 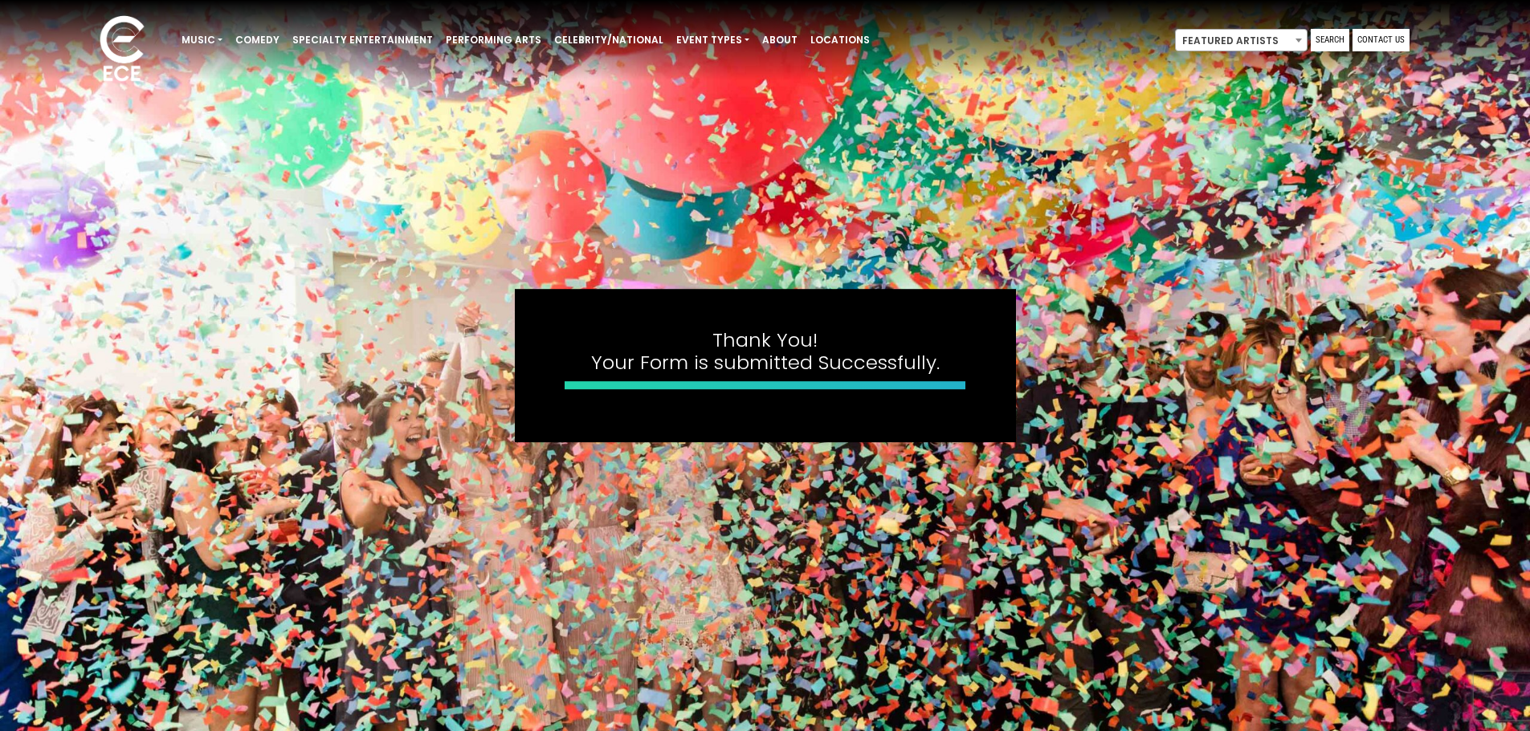 What do you see at coordinates (257, 40) in the screenshot?
I see `a: Comedy` at bounding box center [257, 40].